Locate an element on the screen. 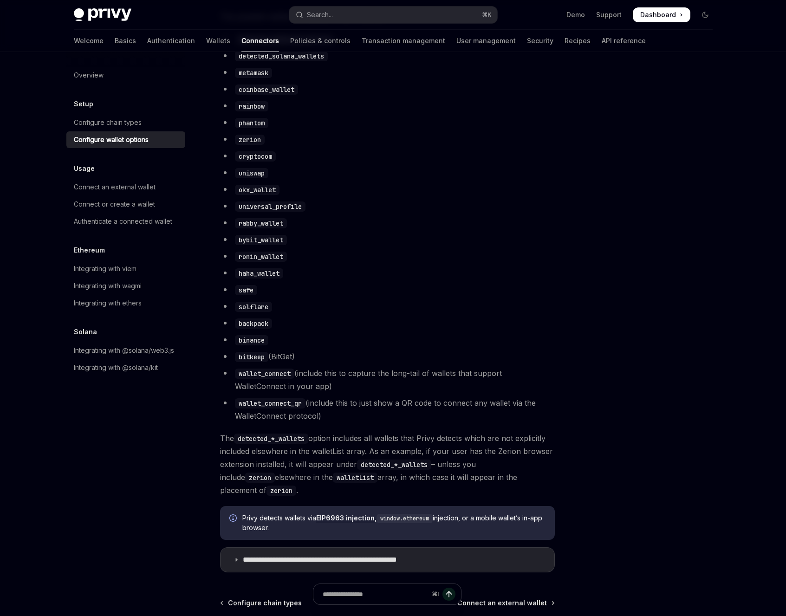 This screenshot has height=616, width=786. code: phantom is located at coordinates (252, 123).